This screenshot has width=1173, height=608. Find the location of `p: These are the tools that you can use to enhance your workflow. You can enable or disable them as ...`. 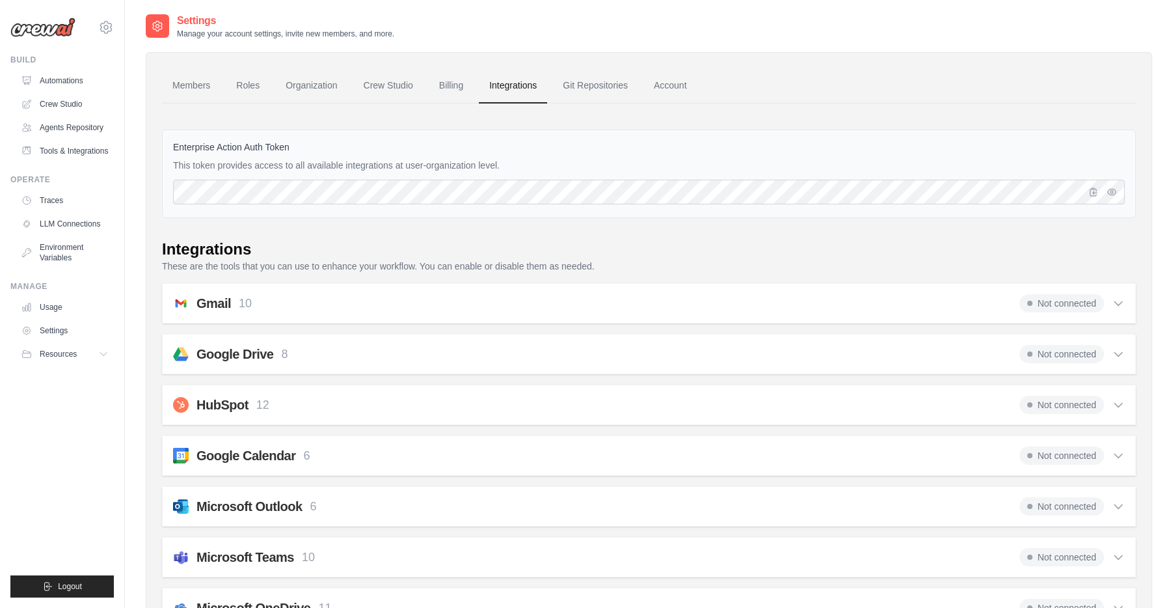

p: These are the tools that you can use to enhance your workflow. You can enable or disable them as ... is located at coordinates (649, 266).